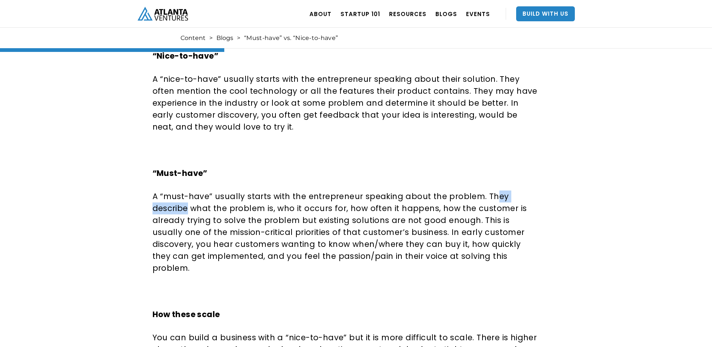 The image size is (712, 347). I want to click on p: A “must-have” usually starts with the entrepreneur speaking about the problem. They describe what..., so click(346, 232).